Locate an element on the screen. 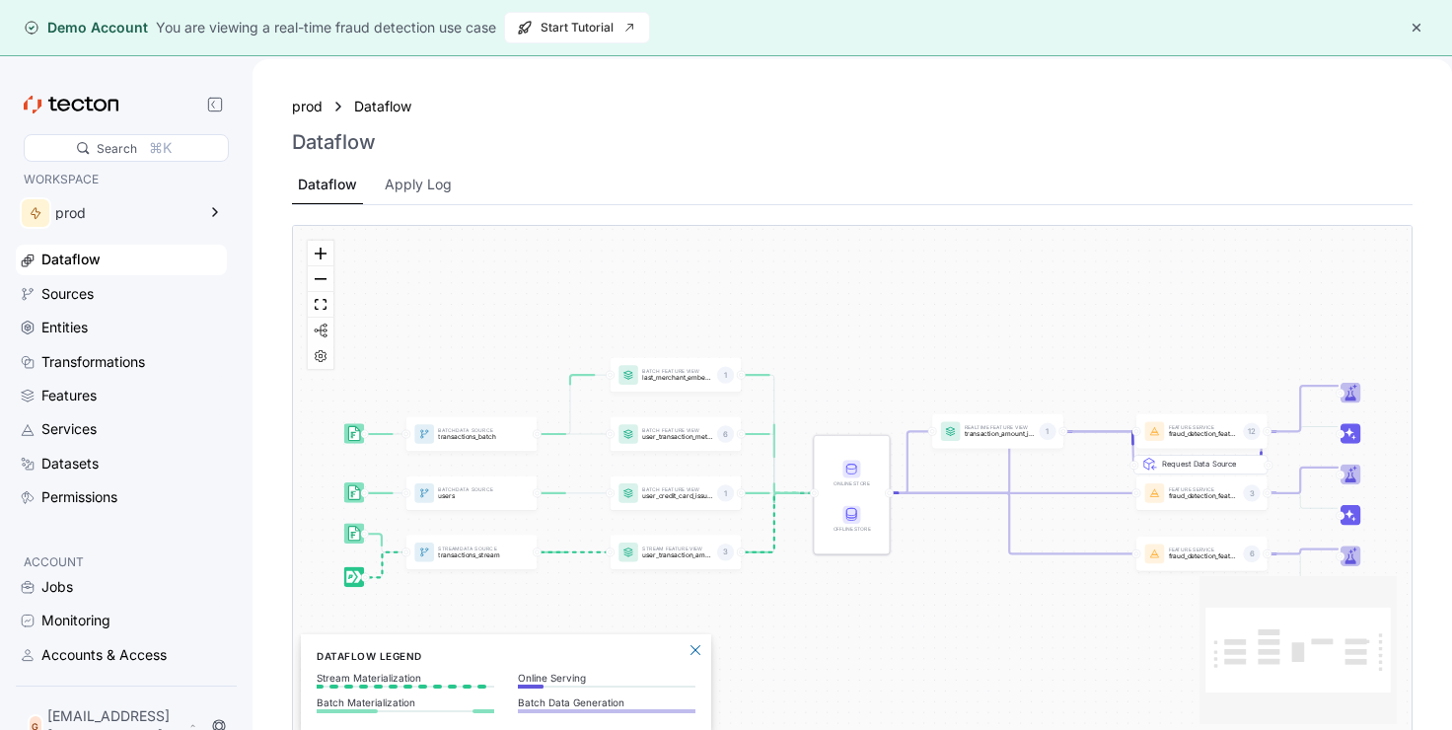  button: zoom out is located at coordinates (321, 279).